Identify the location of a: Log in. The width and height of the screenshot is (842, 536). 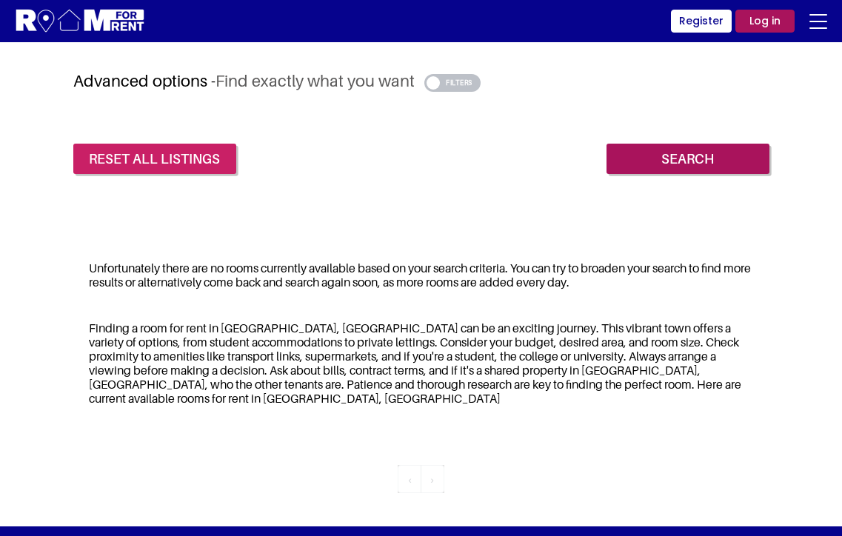
(765, 21).